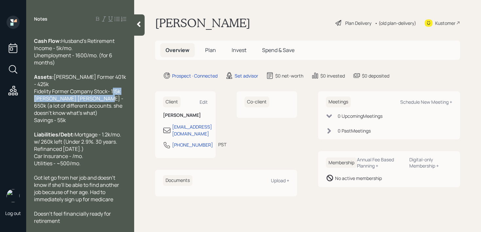 The image size is (481, 232). I want to click on div: Annual Fee Based Planning +, so click(381, 163).